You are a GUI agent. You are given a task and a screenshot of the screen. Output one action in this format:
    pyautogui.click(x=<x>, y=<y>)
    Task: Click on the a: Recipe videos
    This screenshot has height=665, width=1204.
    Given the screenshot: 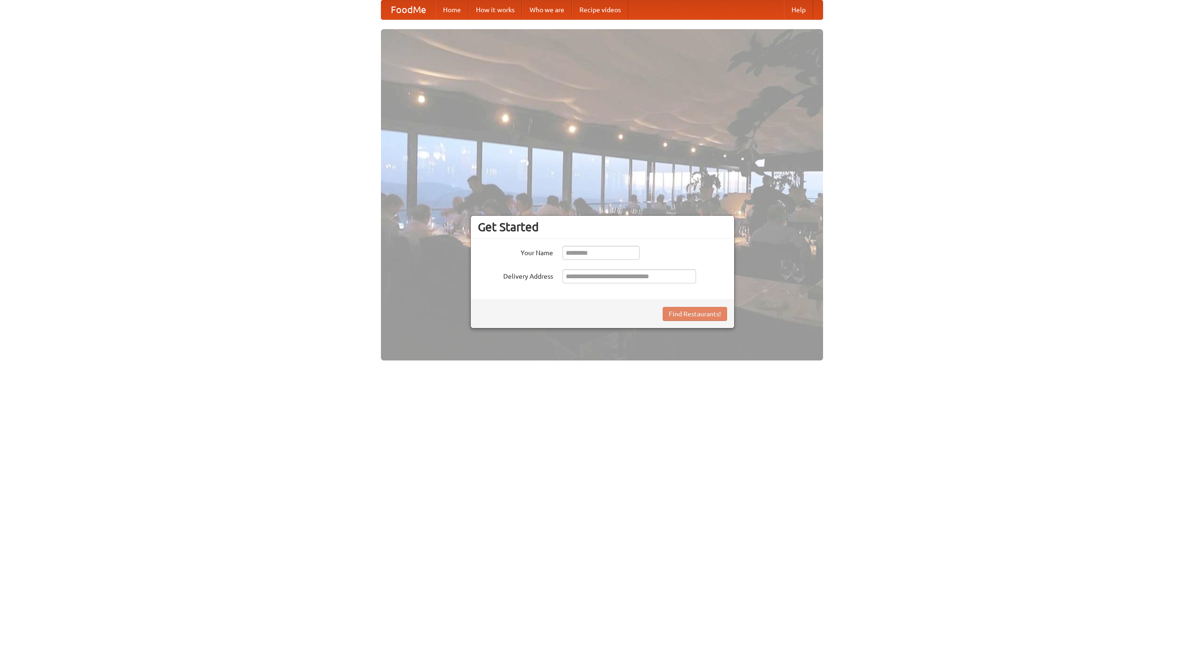 What is the action you would take?
    pyautogui.click(x=600, y=10)
    